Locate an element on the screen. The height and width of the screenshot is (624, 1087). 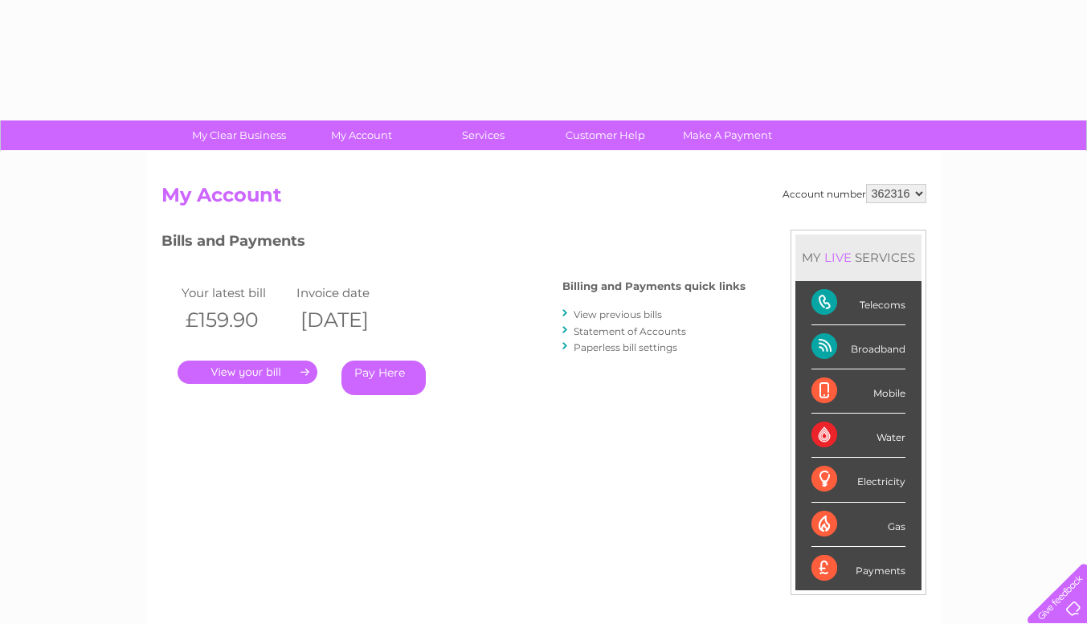
div: Account number is located at coordinates (854, 194).